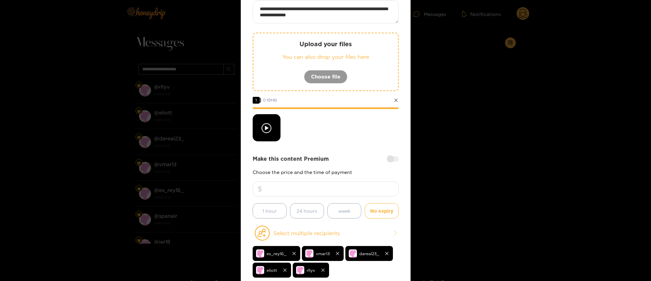 This screenshot has width=651, height=281. I want to click on button: Choose file, so click(325, 77).